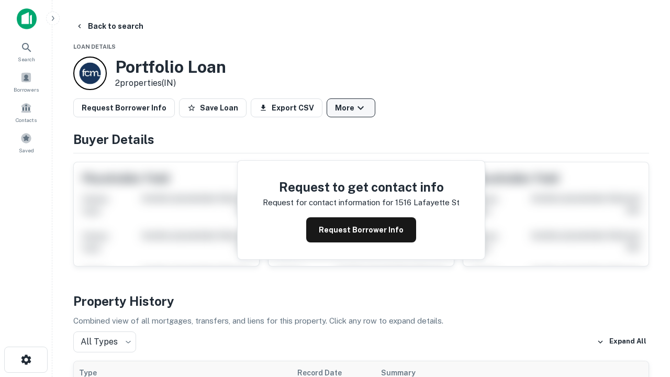 The image size is (670, 377). I want to click on span: Borrowers, so click(26, 89).